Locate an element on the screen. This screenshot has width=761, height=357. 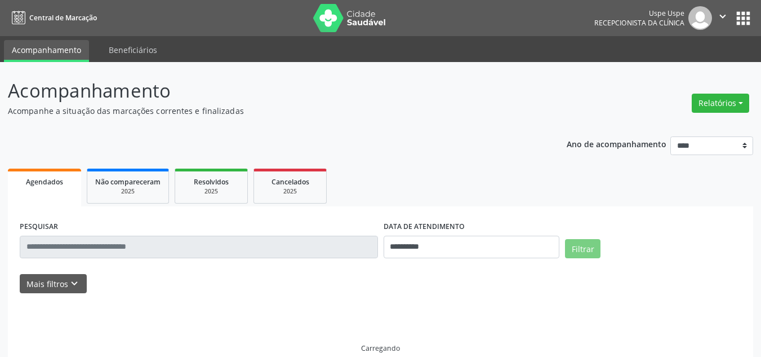
span: Não compareceram is located at coordinates (128, 181).